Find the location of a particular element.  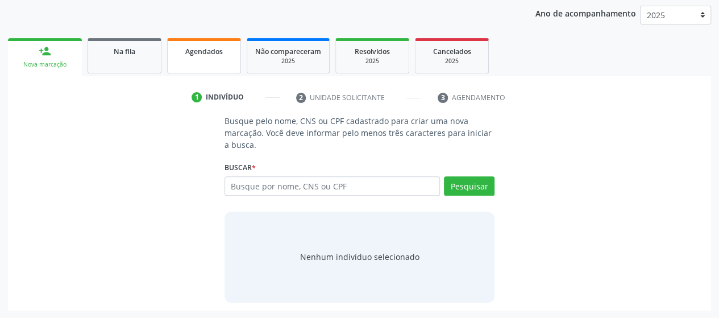

p: Ano de acompanhamento is located at coordinates (585, 13).